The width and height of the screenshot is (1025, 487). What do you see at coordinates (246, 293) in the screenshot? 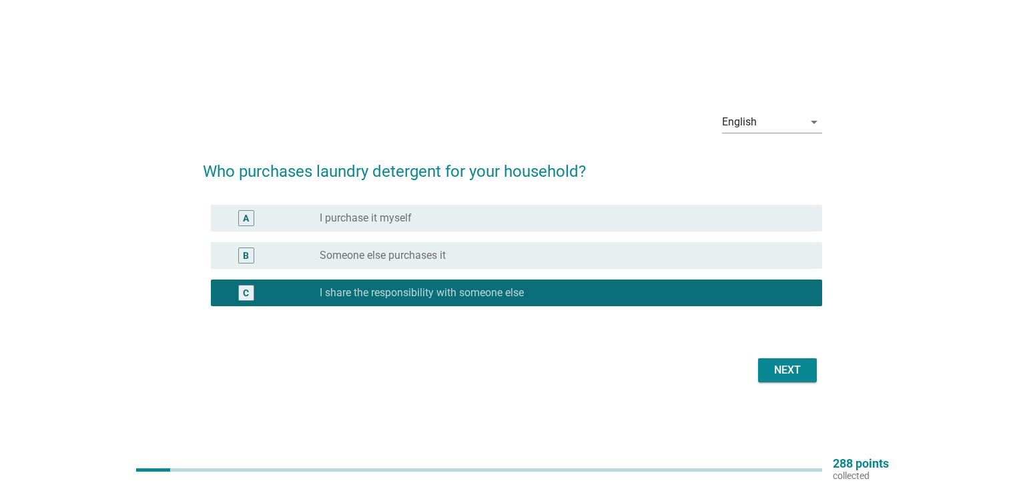
I see `div: C` at bounding box center [246, 293].